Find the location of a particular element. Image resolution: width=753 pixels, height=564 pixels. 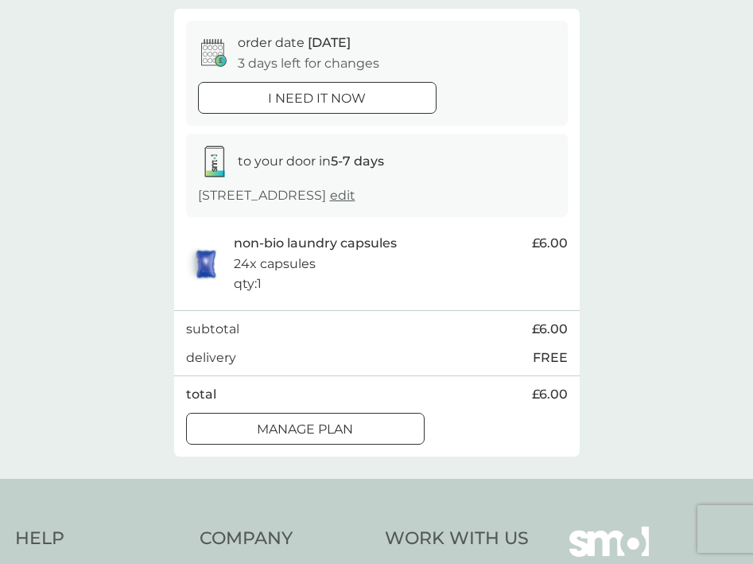

button: Manage plan is located at coordinates (305, 429).